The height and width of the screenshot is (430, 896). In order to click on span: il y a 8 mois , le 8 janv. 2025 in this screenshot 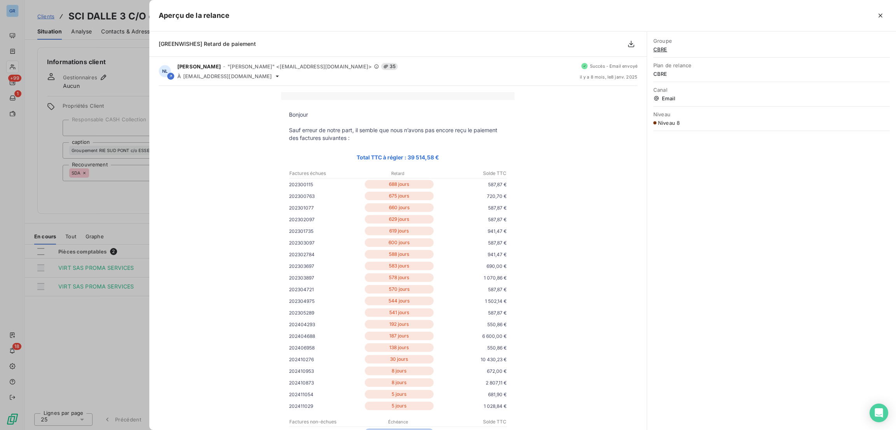, I will do `click(609, 77)`.